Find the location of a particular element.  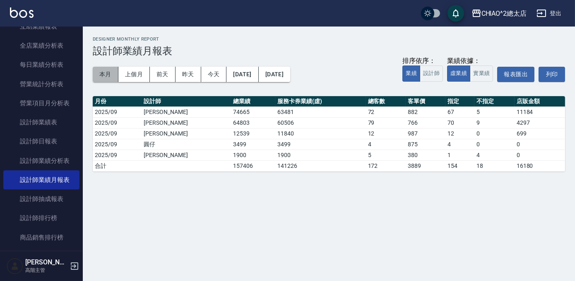

button: 報表匯出 is located at coordinates (516, 74).